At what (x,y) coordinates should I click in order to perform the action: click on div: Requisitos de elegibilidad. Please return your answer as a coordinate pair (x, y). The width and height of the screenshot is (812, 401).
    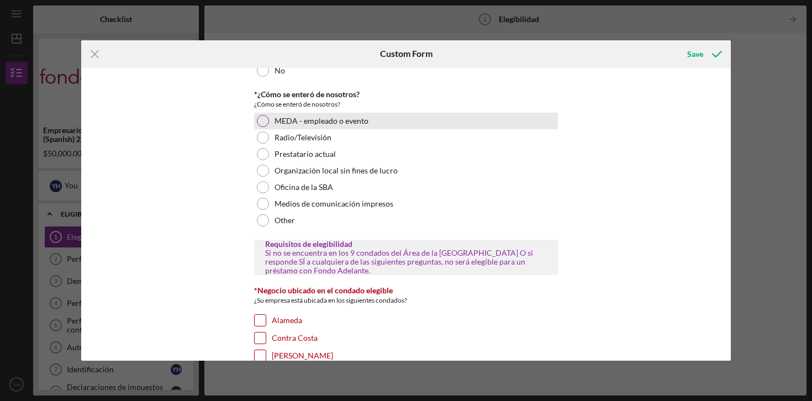
    Looking at the image, I should click on (406, 244).